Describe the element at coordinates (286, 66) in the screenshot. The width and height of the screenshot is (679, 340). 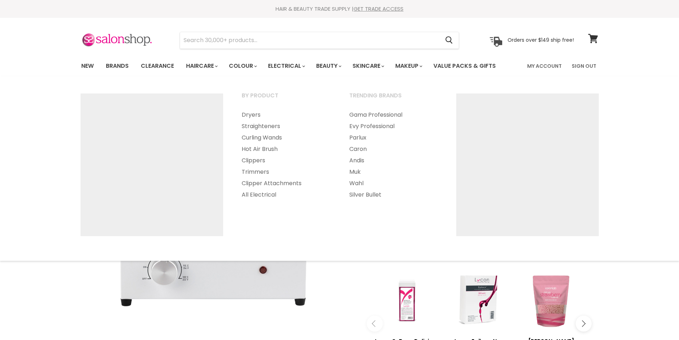
I see `a: Electrical` at that location.